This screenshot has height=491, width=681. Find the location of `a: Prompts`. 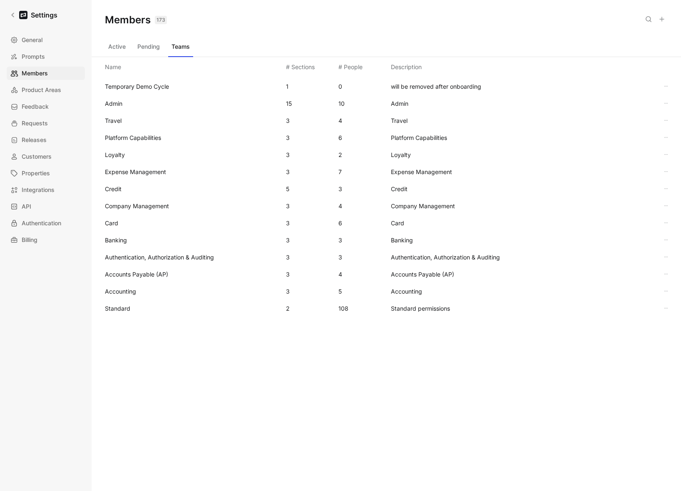

a: Prompts is located at coordinates (46, 57).